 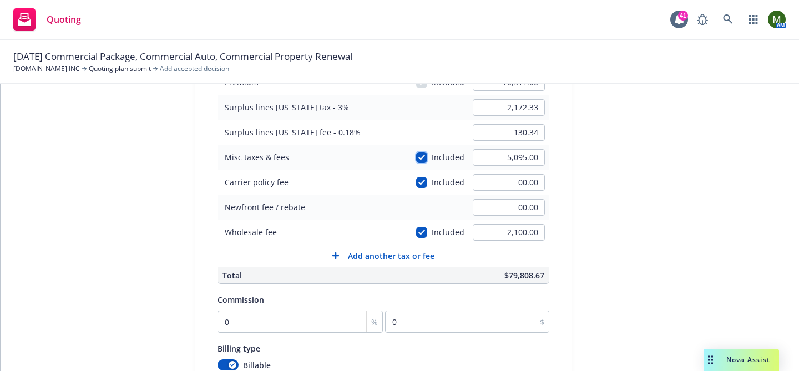 What do you see at coordinates (257, 157) in the screenshot?
I see `span: Misc taxes & fees` at bounding box center [257, 157].